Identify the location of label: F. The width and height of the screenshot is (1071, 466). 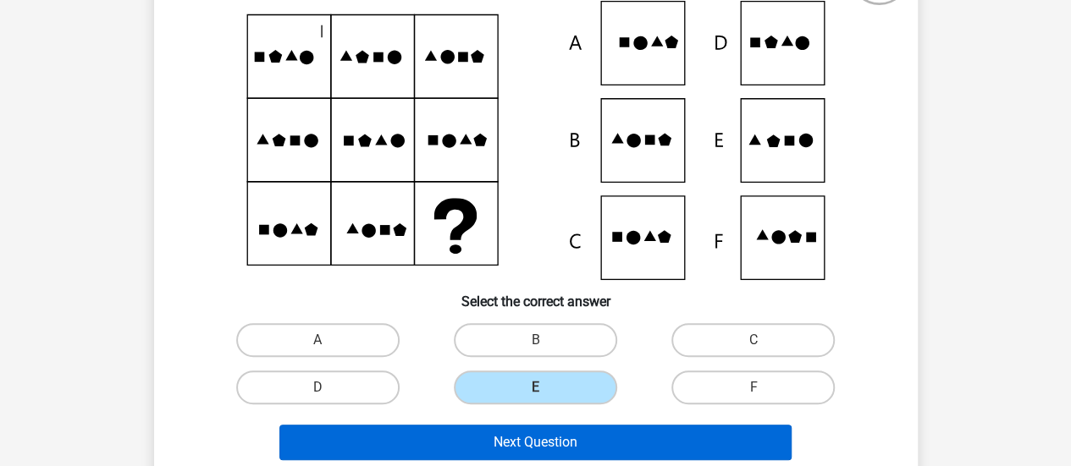
(752, 388).